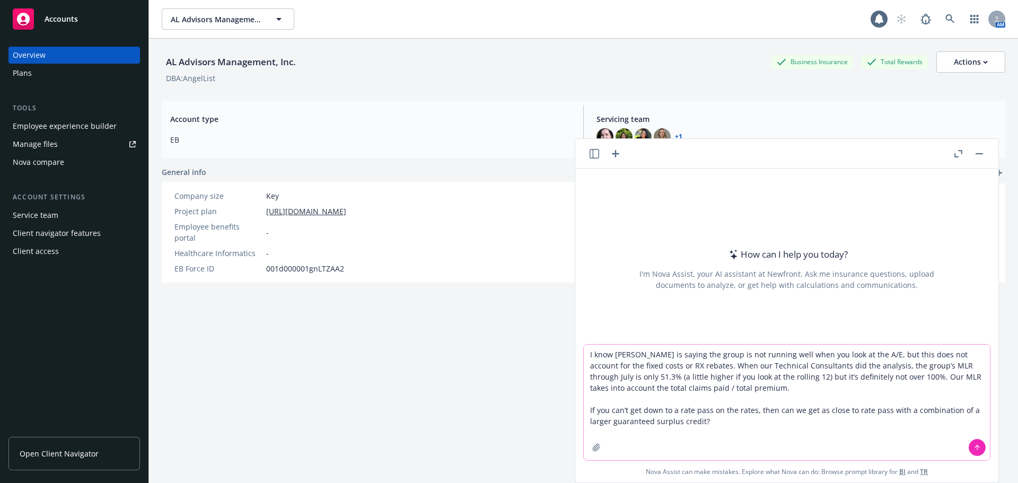 This screenshot has width=1018, height=483. Describe the element at coordinates (812, 61) in the screenshot. I see `div: Business Insurance` at that location.